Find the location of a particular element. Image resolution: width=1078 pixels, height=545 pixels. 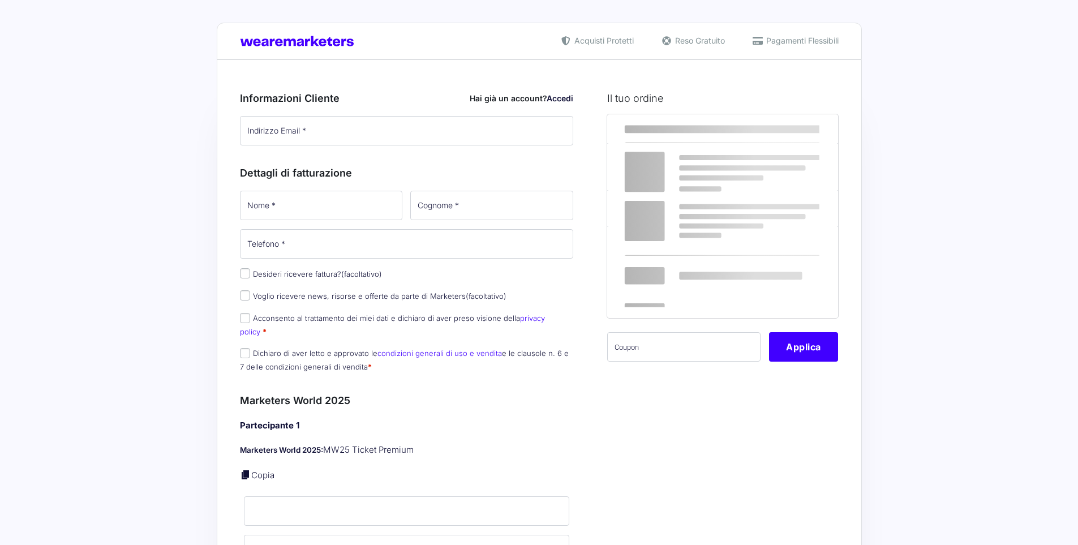

a: Accedi is located at coordinates (560, 98).